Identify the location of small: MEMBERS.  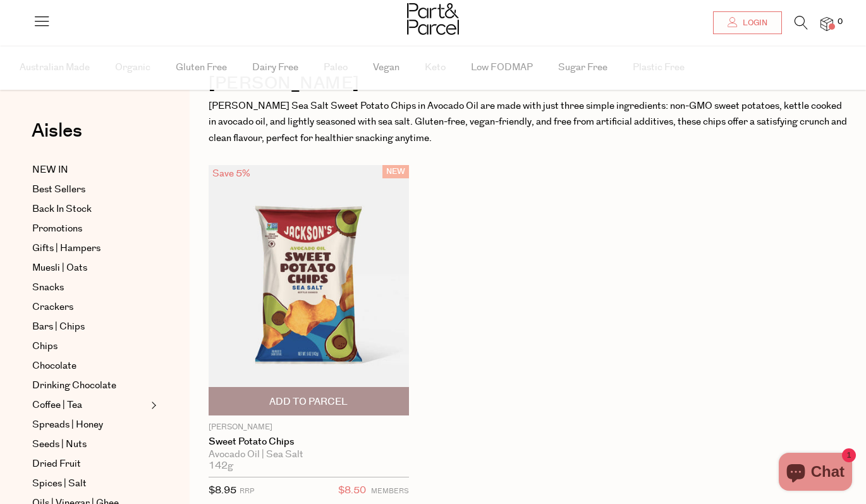
(390, 490).